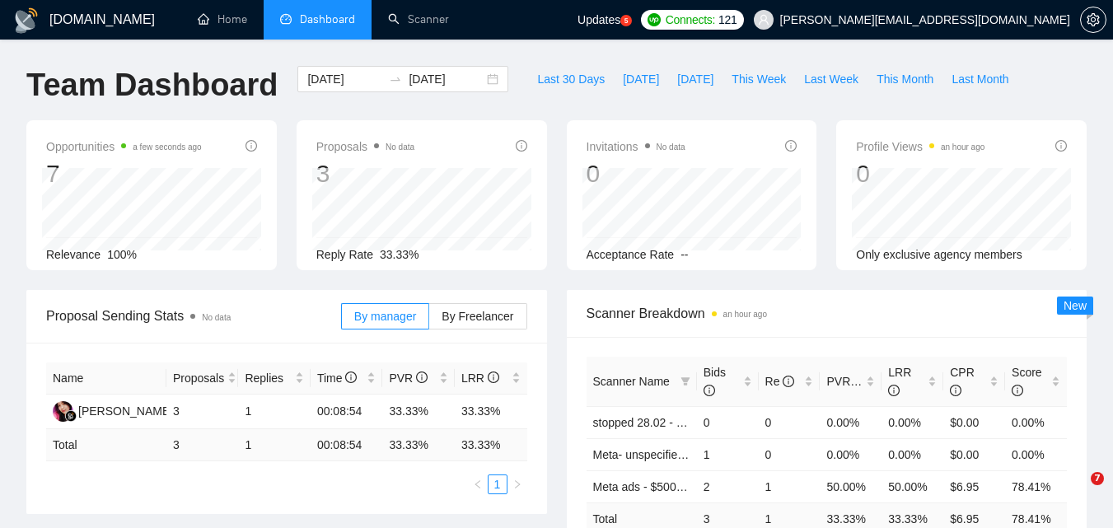 Image resolution: width=1113 pixels, height=528 pixels. I want to click on span: CPR, so click(963, 382).